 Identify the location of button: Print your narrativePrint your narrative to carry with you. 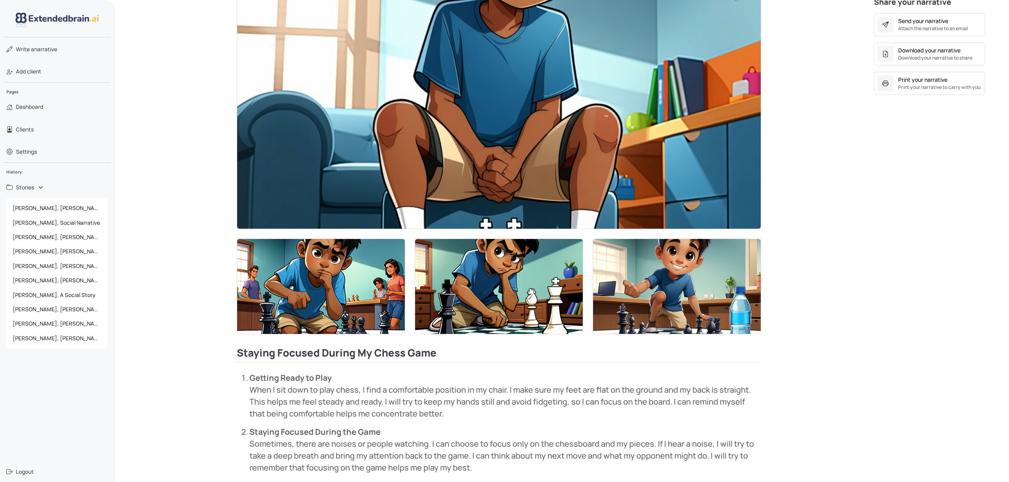
(930, 83).